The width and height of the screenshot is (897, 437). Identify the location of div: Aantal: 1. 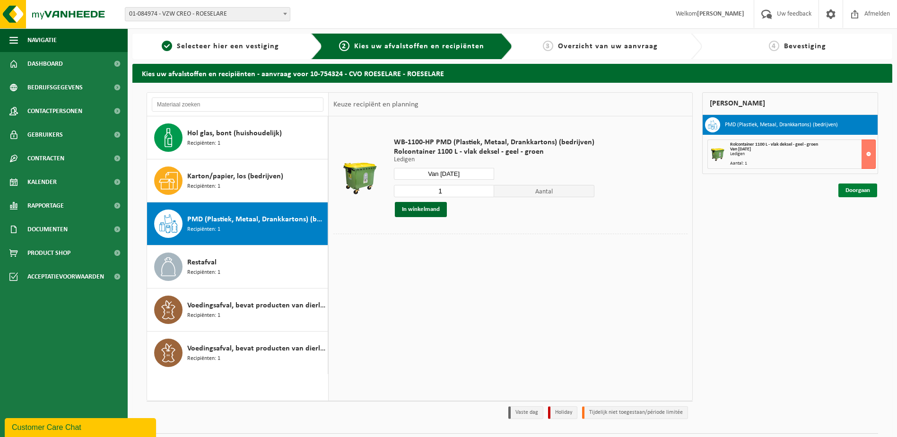
(803, 164).